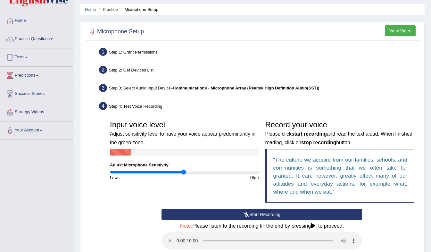 This screenshot has width=431, height=252. I want to click on div: Step 3: Select Audio Input Device, so click(259, 89).